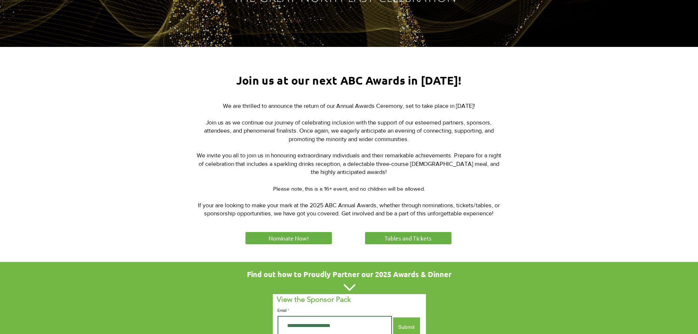 The image size is (698, 334). What do you see at coordinates (289, 238) in the screenshot?
I see `span: Nominate Now!` at bounding box center [289, 238].